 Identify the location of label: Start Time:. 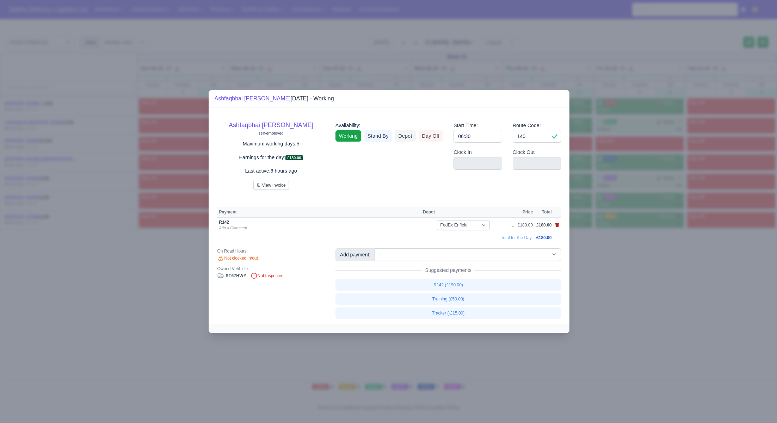
(466, 125).